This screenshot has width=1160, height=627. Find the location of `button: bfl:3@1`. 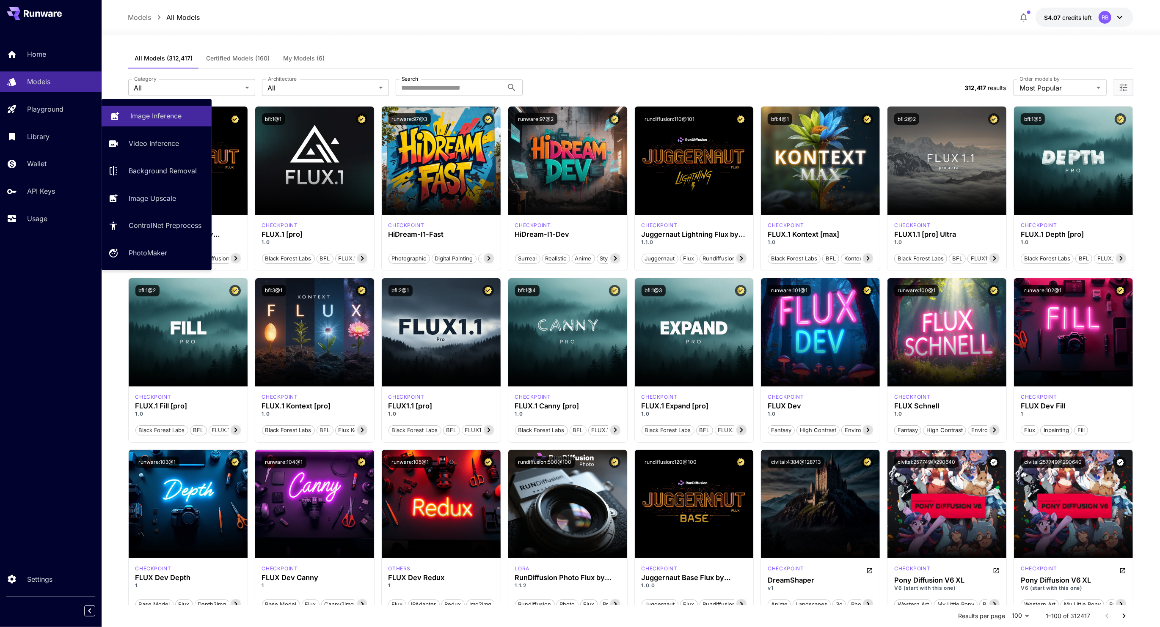

button: bfl:3@1 is located at coordinates (274, 291).